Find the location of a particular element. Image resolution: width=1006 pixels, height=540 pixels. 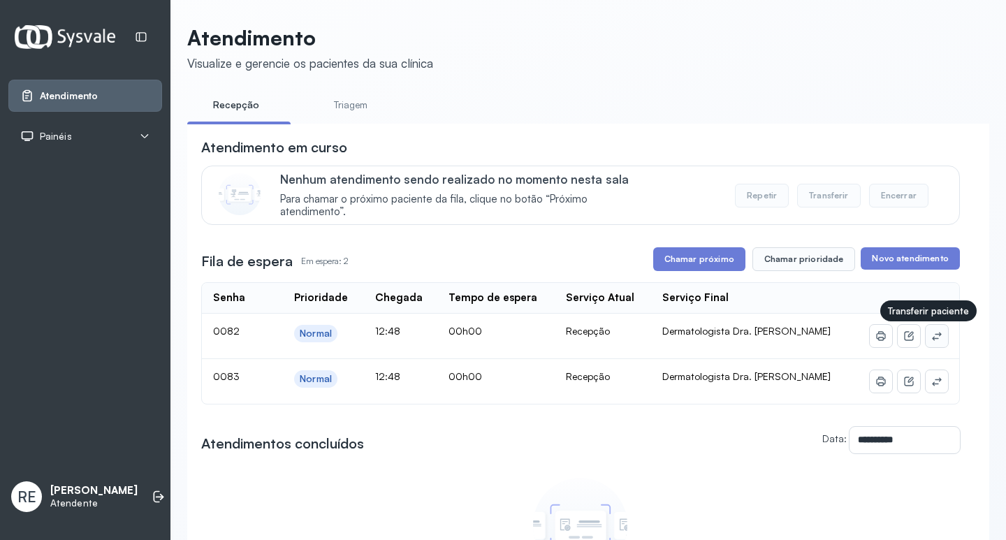

a: Triagem is located at coordinates (351, 105).